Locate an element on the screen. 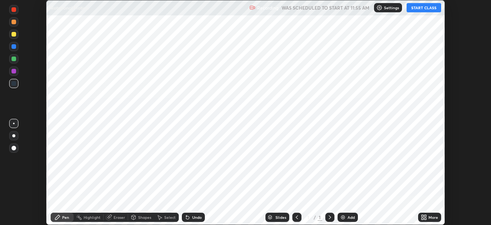  div: Slides is located at coordinates (281, 217).